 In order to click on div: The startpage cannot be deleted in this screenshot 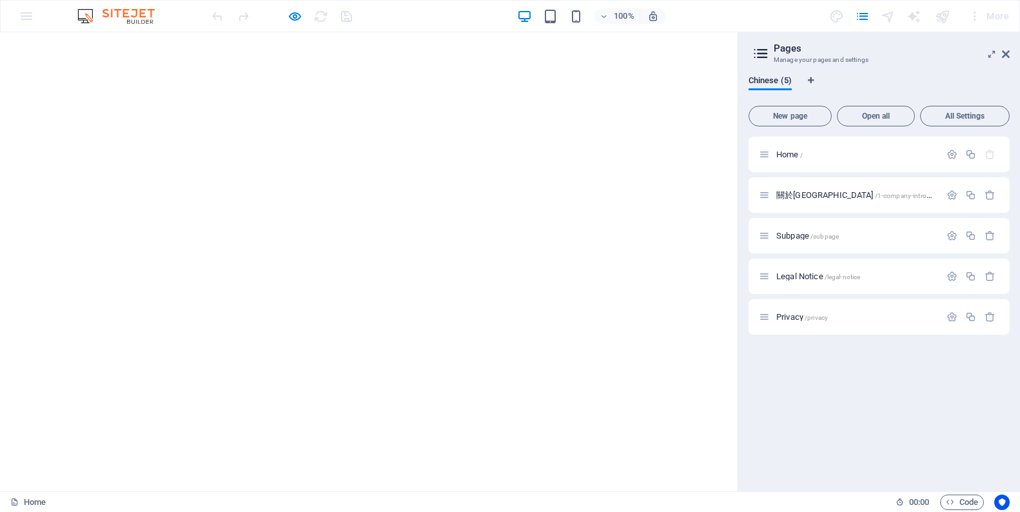, I will do `click(989, 154)`.